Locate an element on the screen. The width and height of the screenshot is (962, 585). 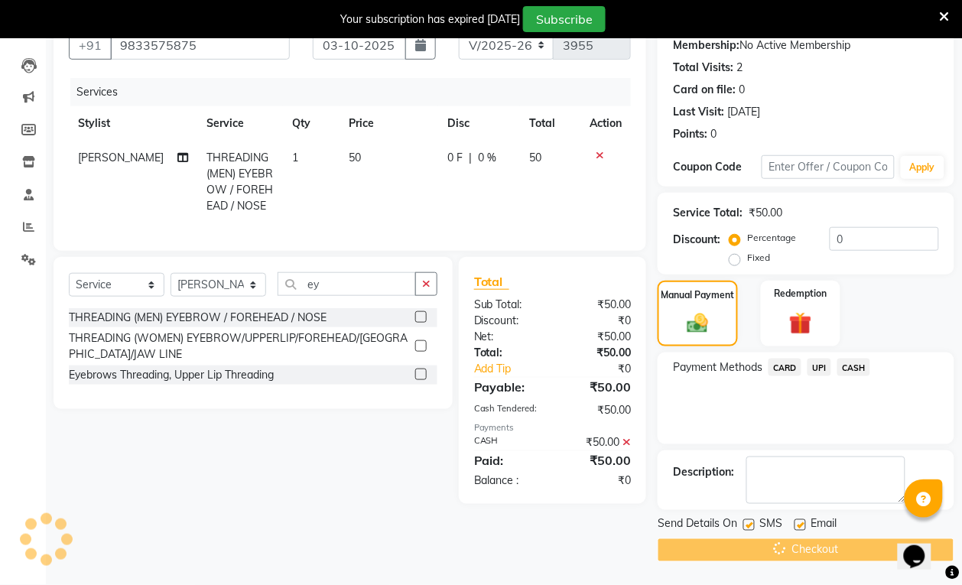
div: Total Visits: is located at coordinates (703, 67).